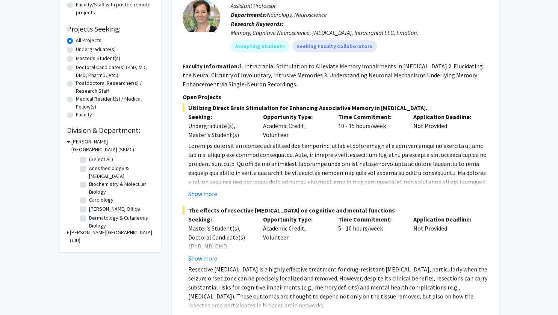  Describe the element at coordinates (120, 222) in the screenshot. I see `label: Dermatology & Cutaneous Biology` at that location.